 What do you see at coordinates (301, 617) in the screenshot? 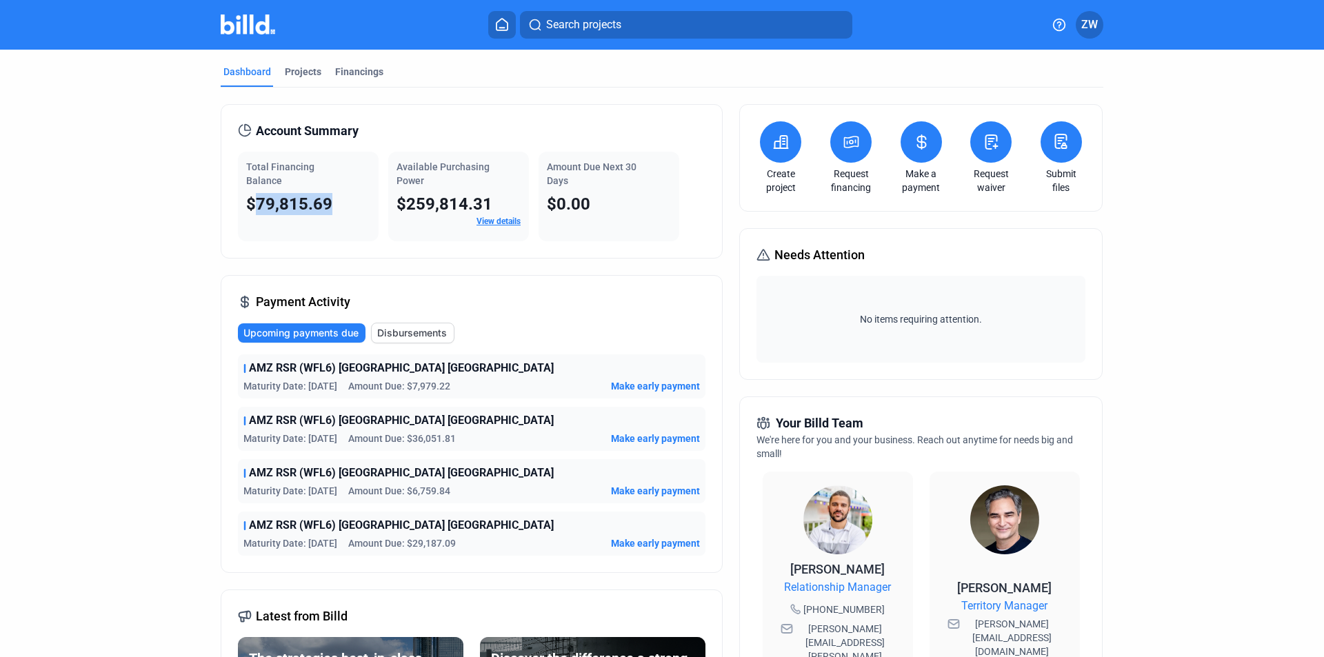
I see `span: Latest from Billd` at bounding box center [301, 617].